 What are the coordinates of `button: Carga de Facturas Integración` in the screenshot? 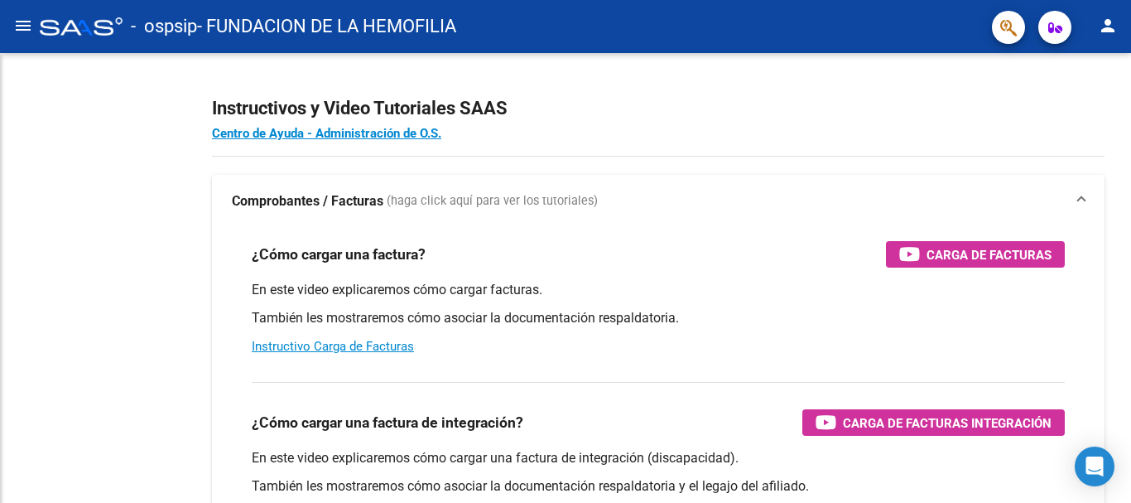 It's located at (933, 422).